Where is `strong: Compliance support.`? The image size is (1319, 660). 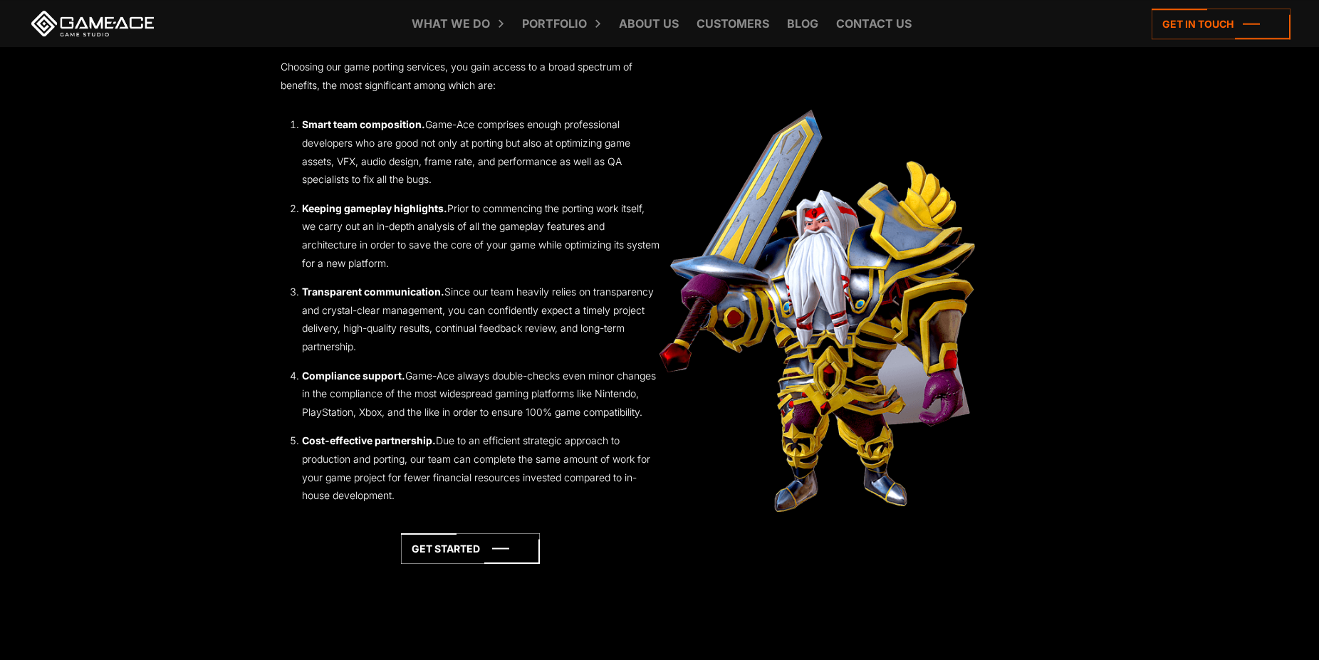
strong: Compliance support. is located at coordinates (353, 375).